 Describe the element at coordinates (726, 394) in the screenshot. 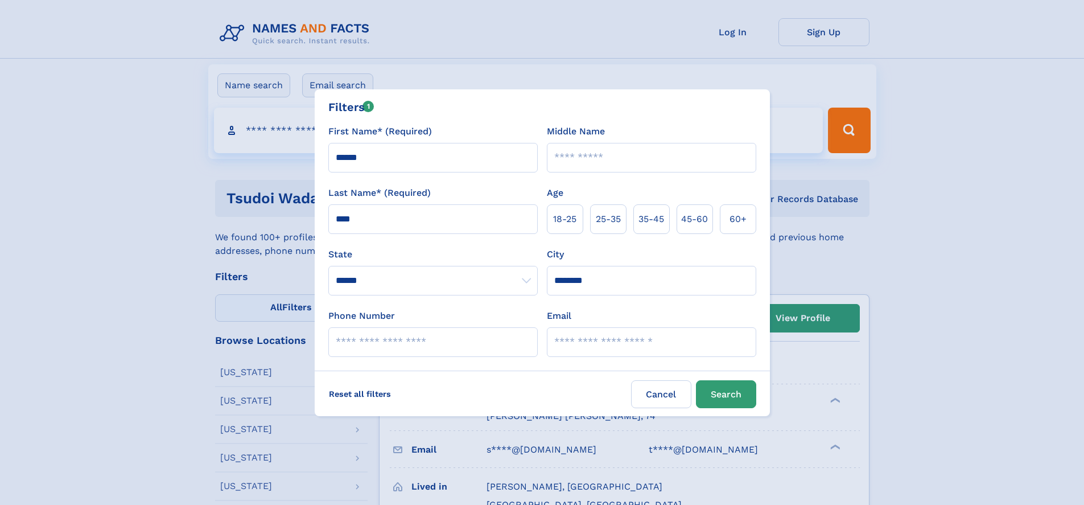

I see `button: Search` at that location.